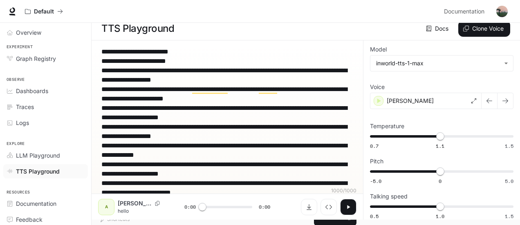 The height and width of the screenshot is (225, 520). I want to click on p: Model, so click(378, 49).